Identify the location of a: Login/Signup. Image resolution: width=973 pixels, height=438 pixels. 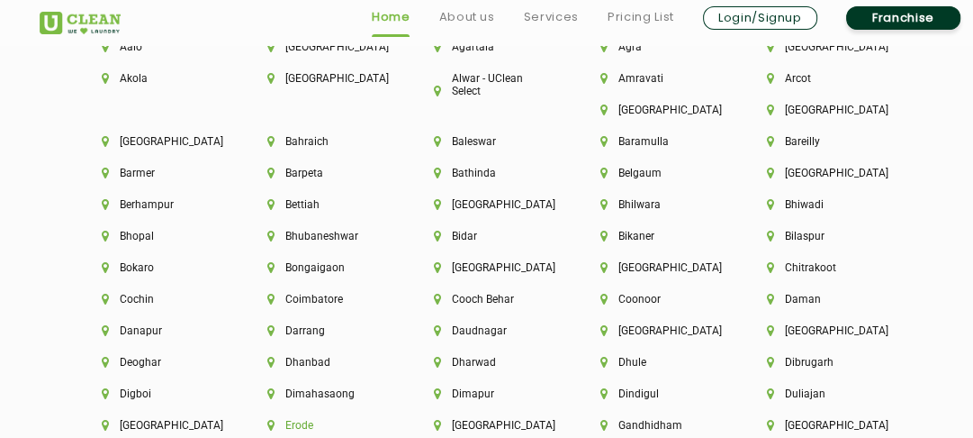
(760, 18).